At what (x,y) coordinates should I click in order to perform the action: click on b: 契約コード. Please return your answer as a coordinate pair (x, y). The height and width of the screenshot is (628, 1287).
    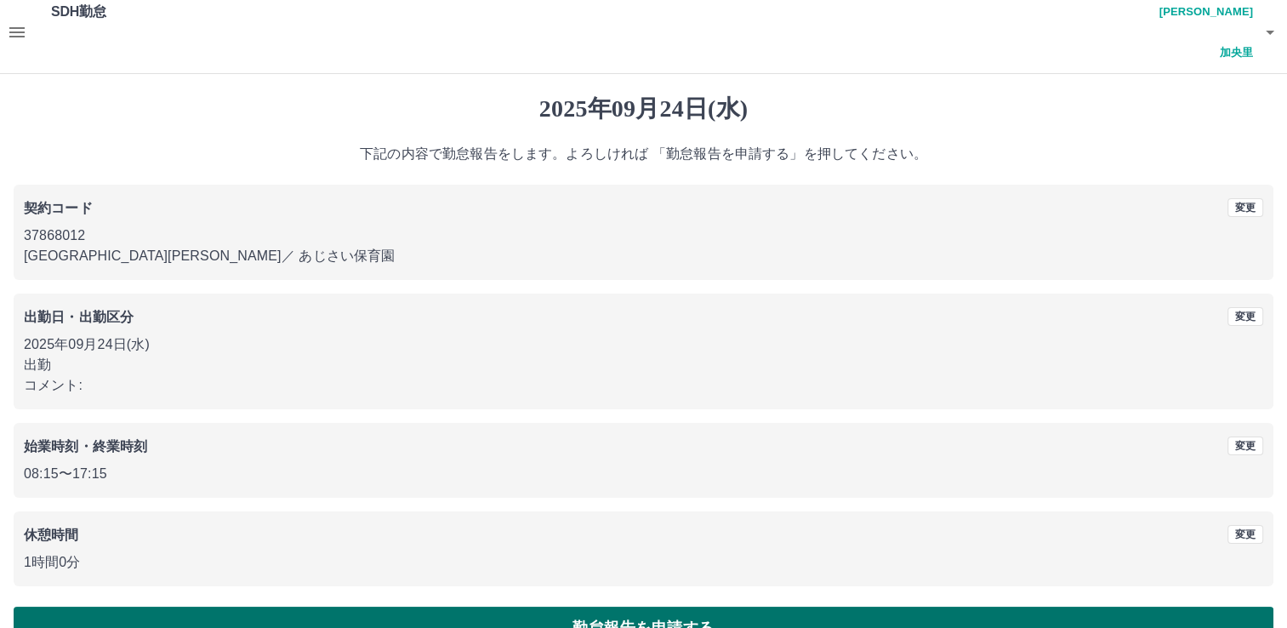
    Looking at the image, I should click on (58, 208).